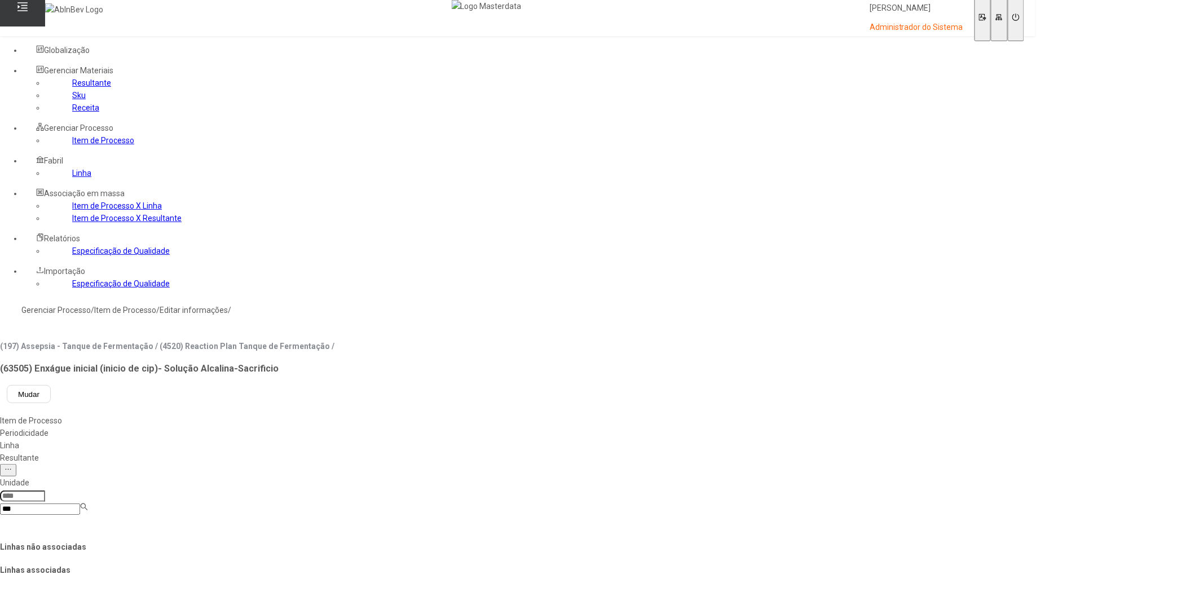  Describe the element at coordinates (86, 108) in the screenshot. I see `a: Receita` at that location.